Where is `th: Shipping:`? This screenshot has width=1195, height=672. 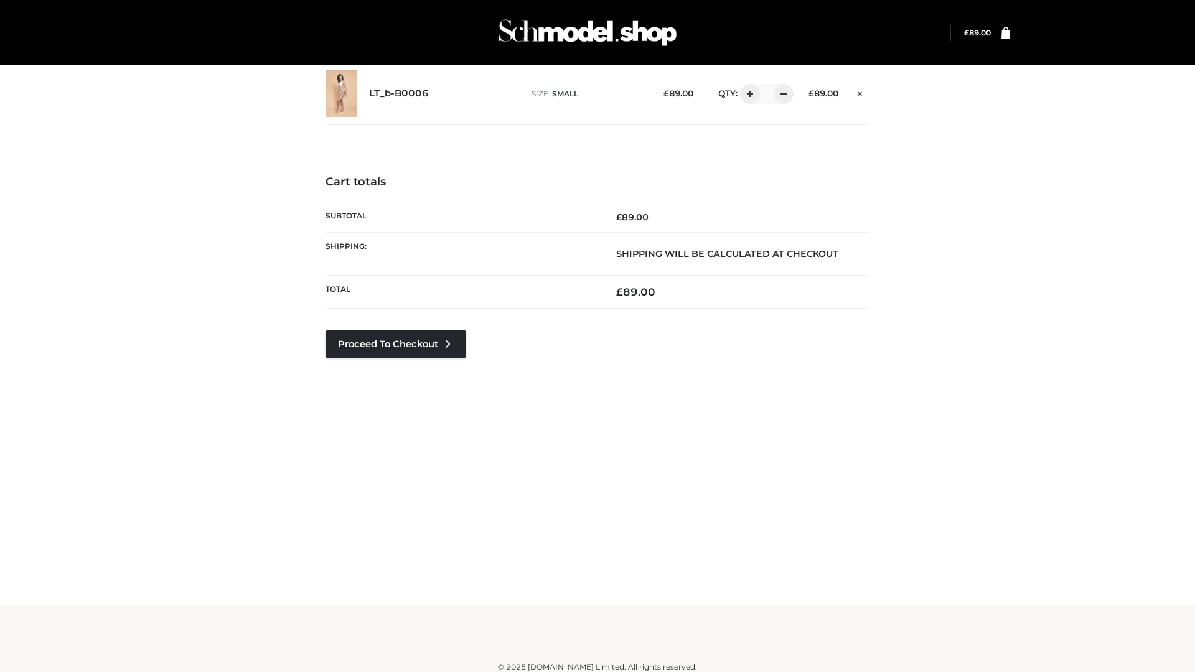 th: Shipping: is located at coordinates (461, 253).